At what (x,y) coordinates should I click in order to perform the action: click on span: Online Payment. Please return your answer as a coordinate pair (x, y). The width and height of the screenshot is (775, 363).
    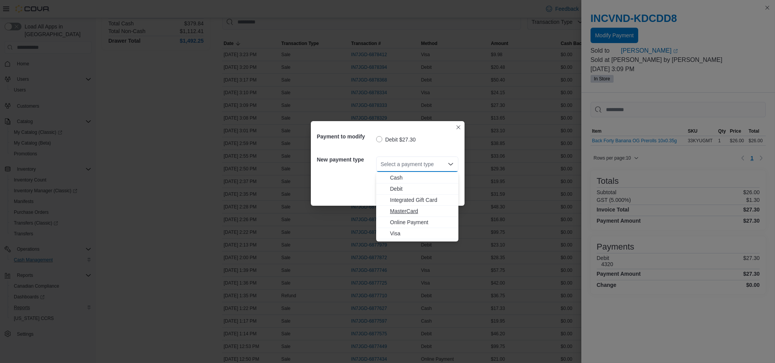
    Looking at the image, I should click on (422, 222).